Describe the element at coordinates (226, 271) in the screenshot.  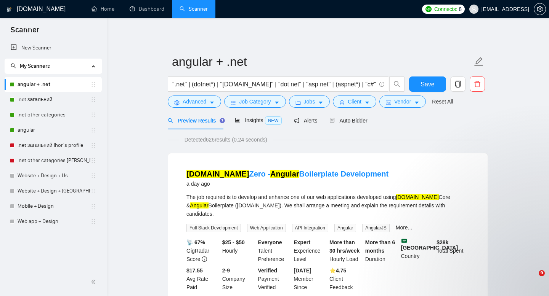
I see `b: 2-9` at that location.